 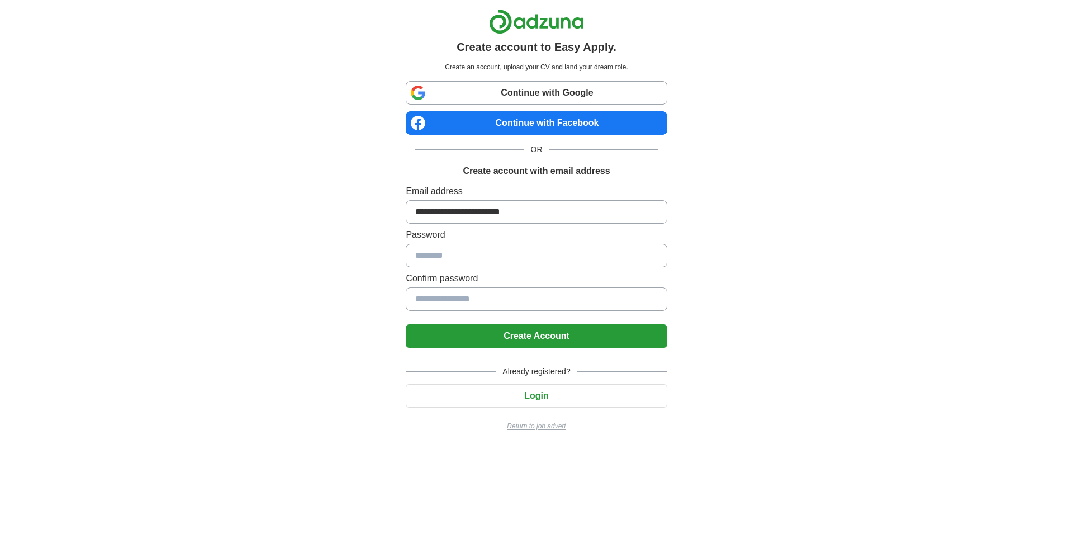 I want to click on h1: Create account to Easy Apply., so click(x=536, y=47).